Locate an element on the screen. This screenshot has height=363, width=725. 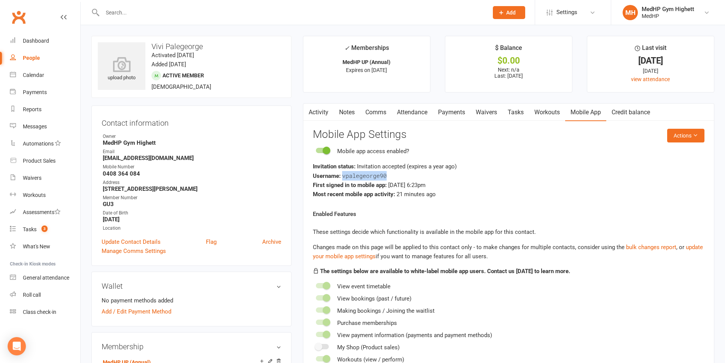
strong: Invitation status: is located at coordinates (334, 166).